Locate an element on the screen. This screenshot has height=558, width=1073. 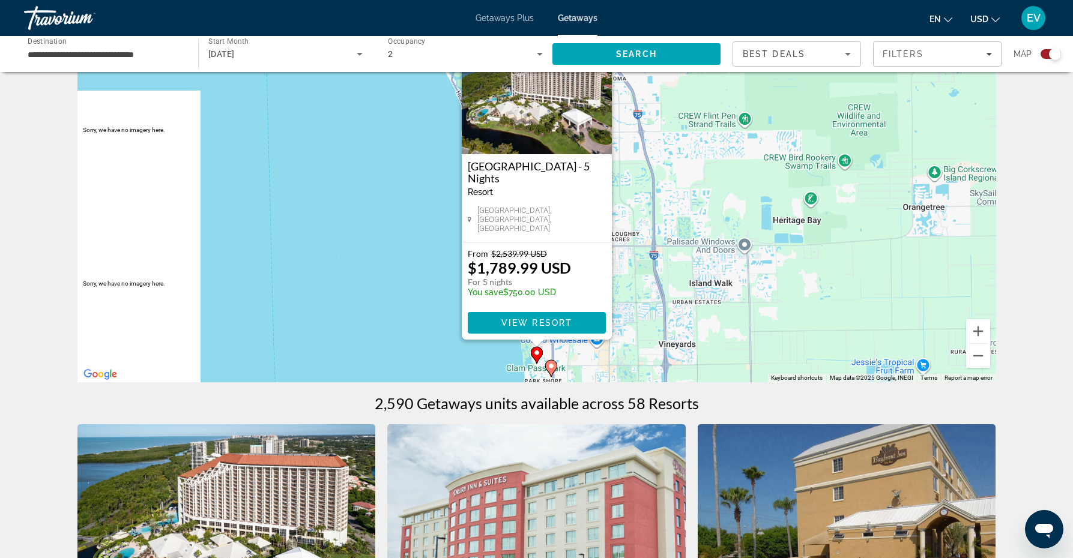
a: Getaways Plus is located at coordinates (504, 18).